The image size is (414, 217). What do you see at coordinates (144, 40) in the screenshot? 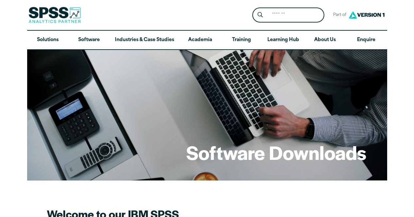
I see `a: Industries & Case Studies` at bounding box center [144, 40].